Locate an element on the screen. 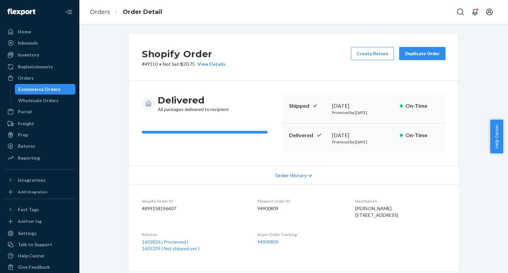  button: Close Navigation is located at coordinates (69, 12).